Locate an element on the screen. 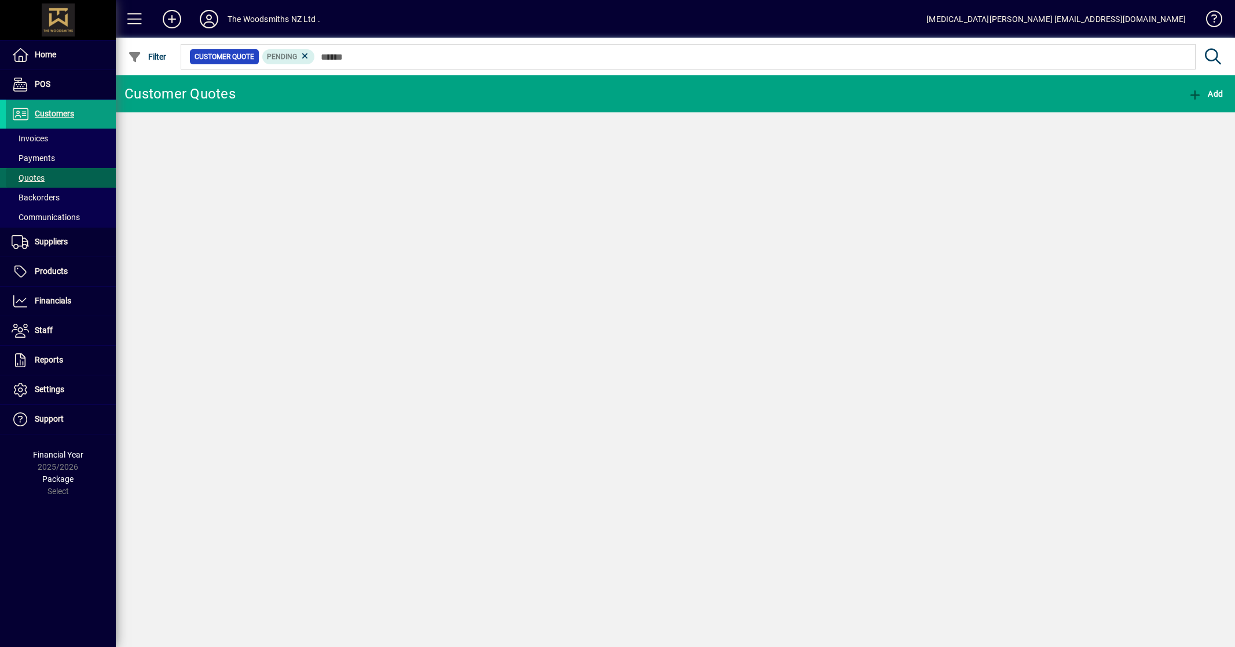  a: Communications is located at coordinates (61, 217).